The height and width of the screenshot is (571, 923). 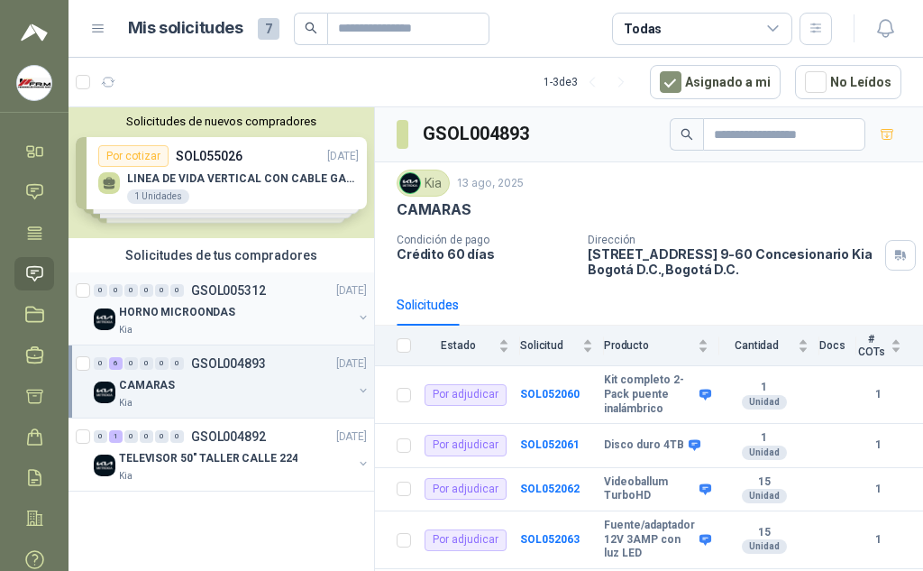 What do you see at coordinates (769, 345) in the screenshot?
I see `th: Cantidad` at bounding box center [769, 345].